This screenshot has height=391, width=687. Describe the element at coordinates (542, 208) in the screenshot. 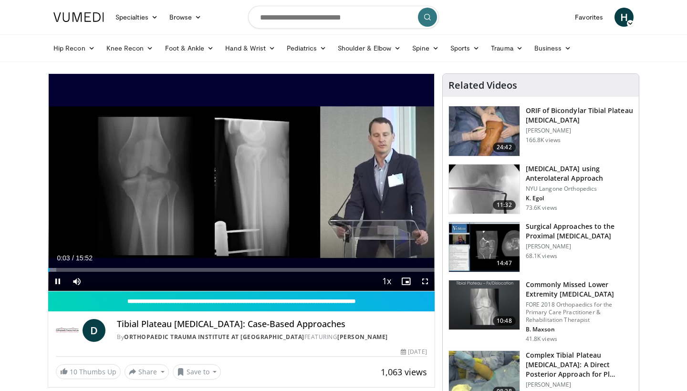

I see `p: 73.6K views` at that location.